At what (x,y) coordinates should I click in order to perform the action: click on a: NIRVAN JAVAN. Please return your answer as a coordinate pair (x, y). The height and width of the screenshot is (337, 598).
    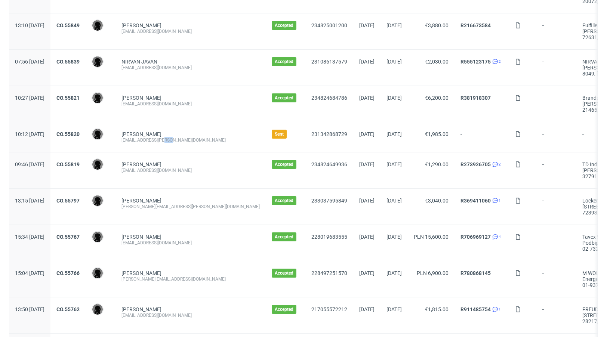
    Looking at the image, I should click on (139, 62).